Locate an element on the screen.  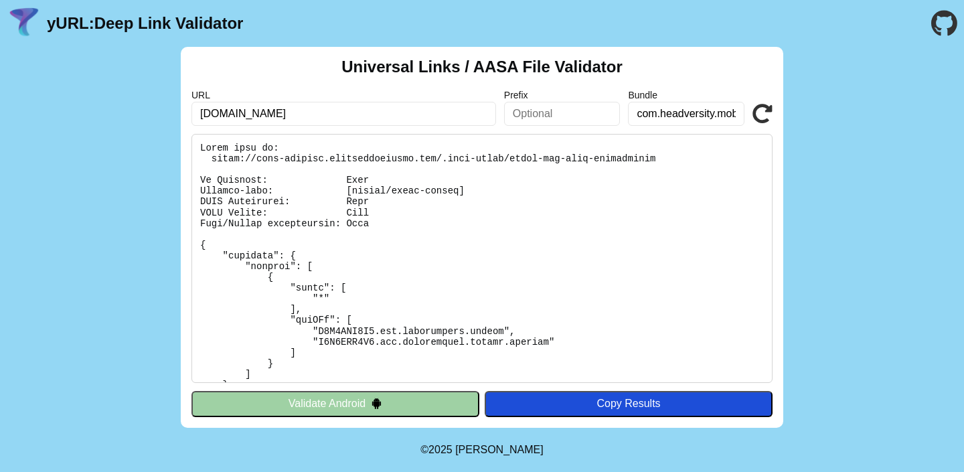
a: Michael Ibragimchayev's Personal Site is located at coordinates (500, 449).